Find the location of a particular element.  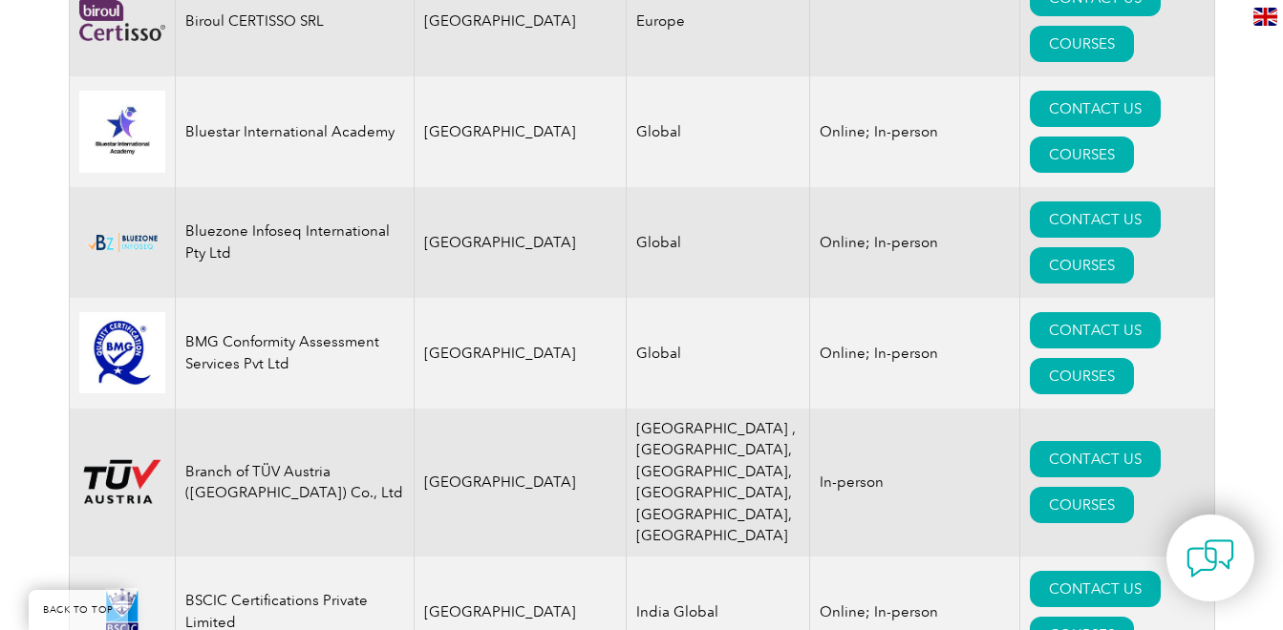

img: 0db89cae-16d3-ed11-a7c7-0022481565fd-logo.jpg is located at coordinates (122, 132).